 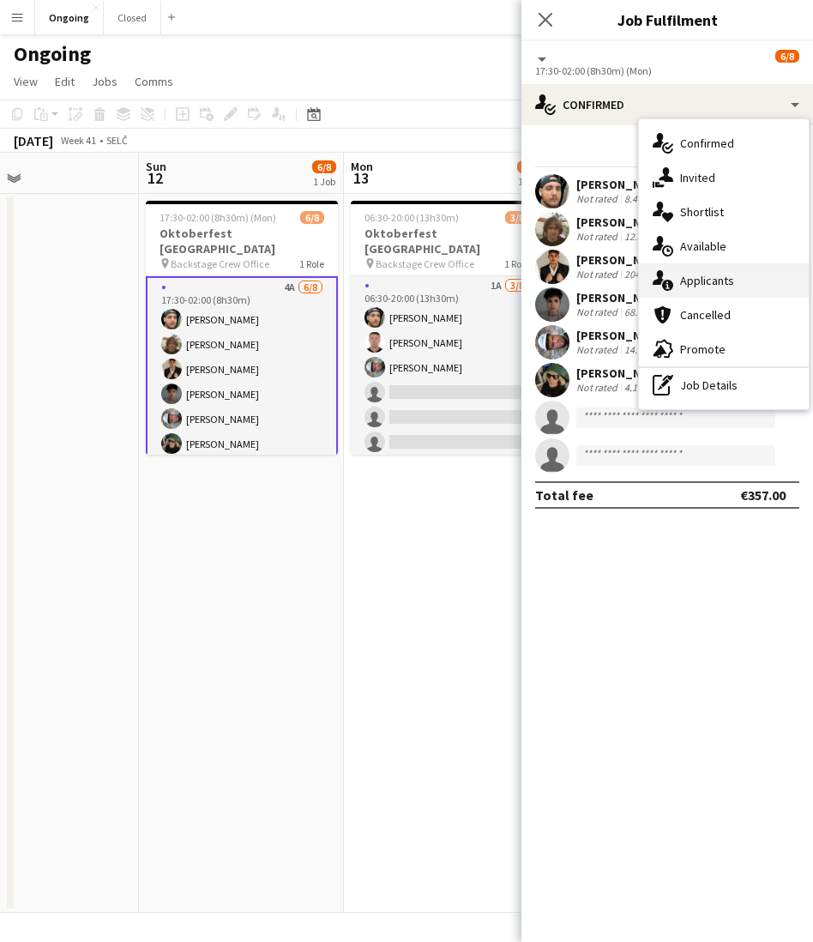 What do you see at coordinates (156, 166) in the screenshot?
I see `span: Sun` at bounding box center [156, 166].